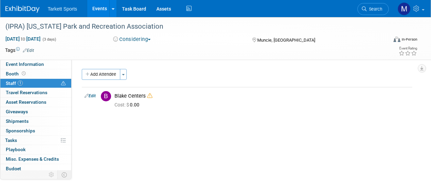 The height and width of the screenshot is (188, 431). What do you see at coordinates (132, 39) in the screenshot?
I see `button: Considering` at bounding box center [132, 39].